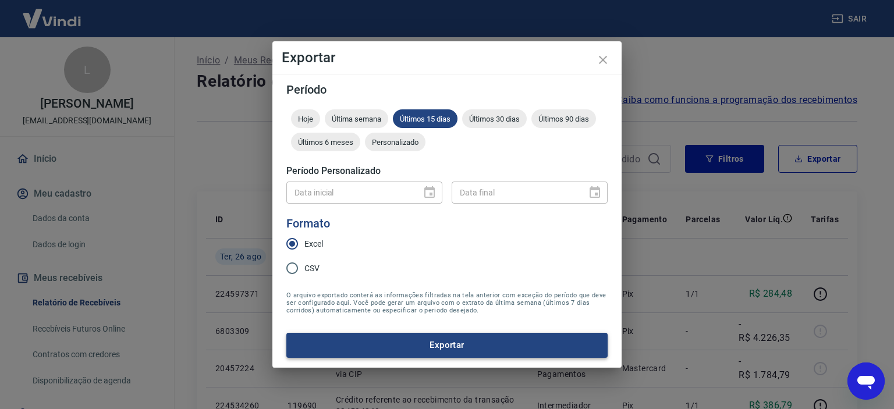 This screenshot has height=409, width=894. What do you see at coordinates (395, 142) in the screenshot?
I see `div: Personalizado` at bounding box center [395, 142].